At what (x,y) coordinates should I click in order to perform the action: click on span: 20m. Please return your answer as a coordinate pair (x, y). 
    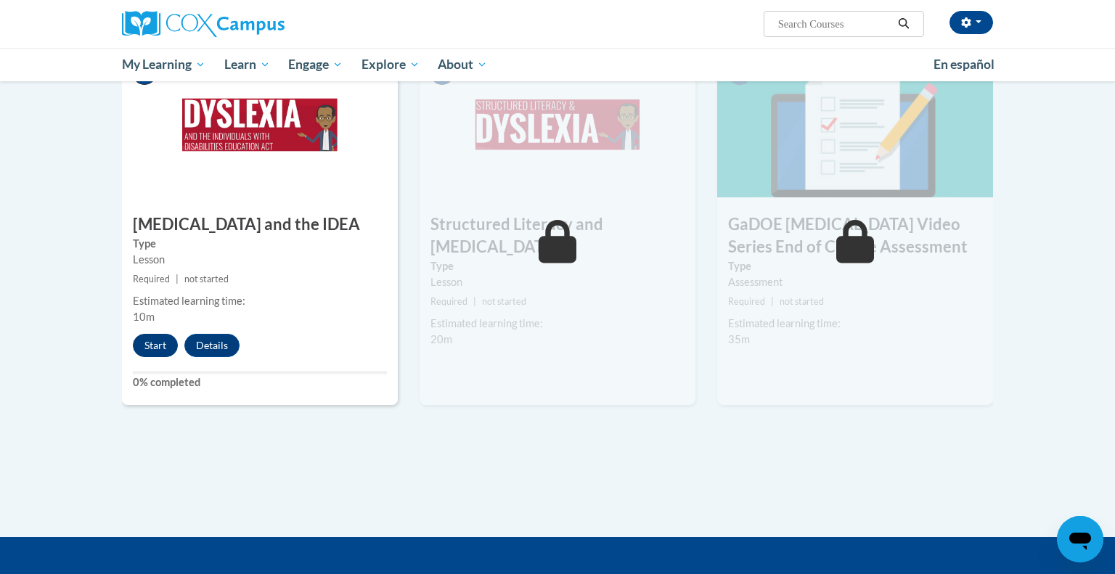
    Looking at the image, I should click on (441, 339).